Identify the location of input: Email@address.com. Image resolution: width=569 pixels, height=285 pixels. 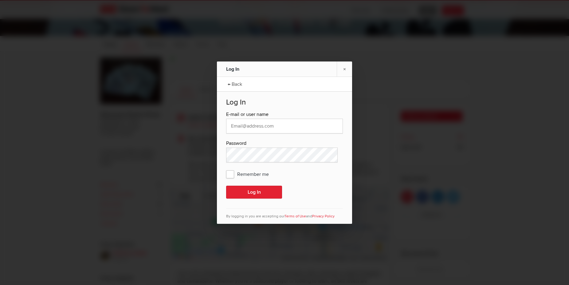
(284, 126).